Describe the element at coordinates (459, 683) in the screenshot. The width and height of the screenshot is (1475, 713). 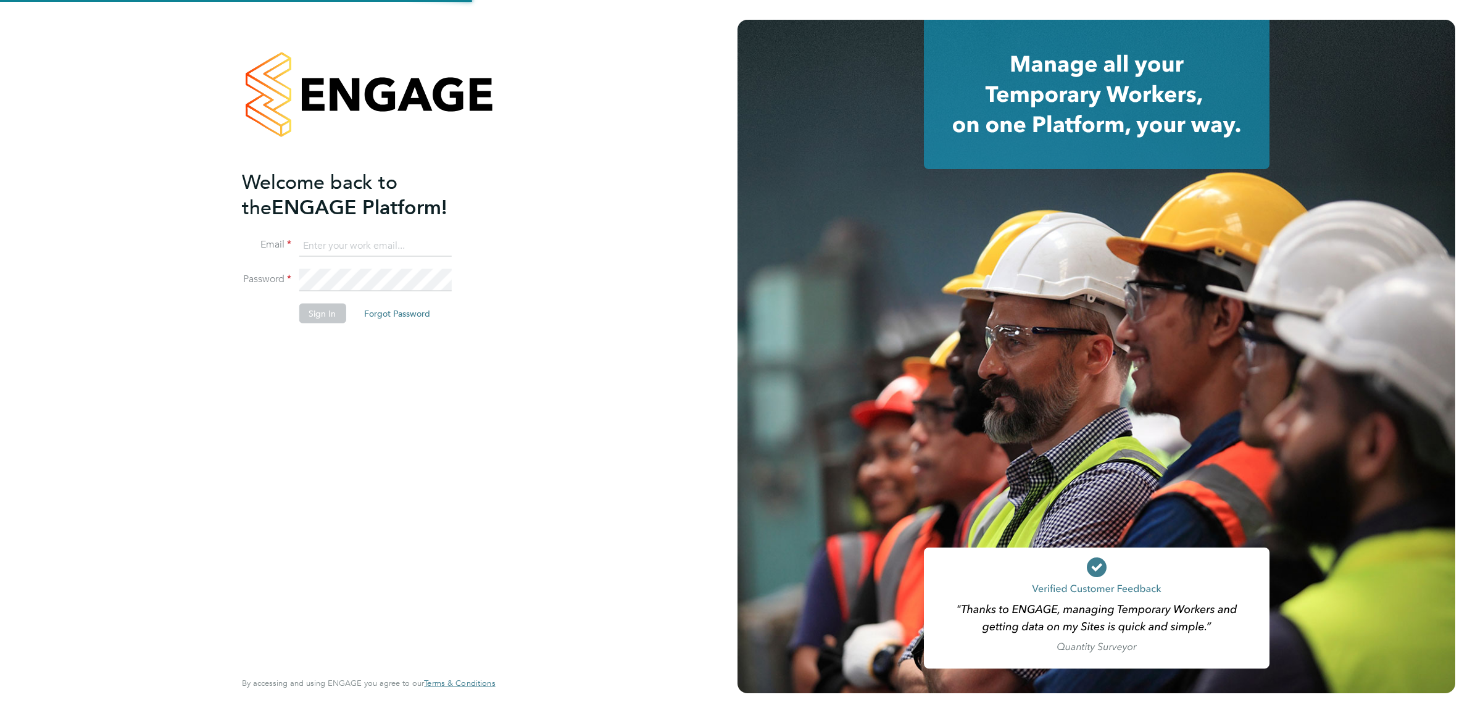
I see `a: Terms & Conditions` at that location.